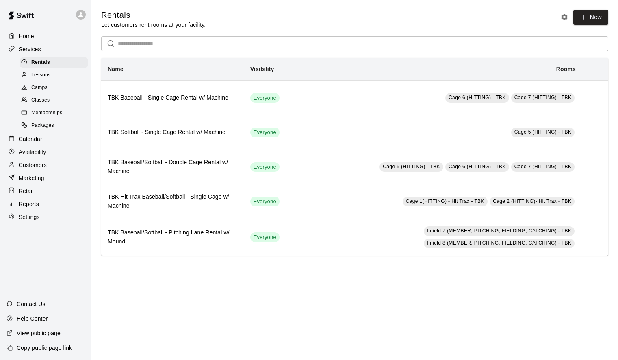 The image size is (618, 360). What do you see at coordinates (43, 125) in the screenshot?
I see `span: Packages` at bounding box center [43, 125].